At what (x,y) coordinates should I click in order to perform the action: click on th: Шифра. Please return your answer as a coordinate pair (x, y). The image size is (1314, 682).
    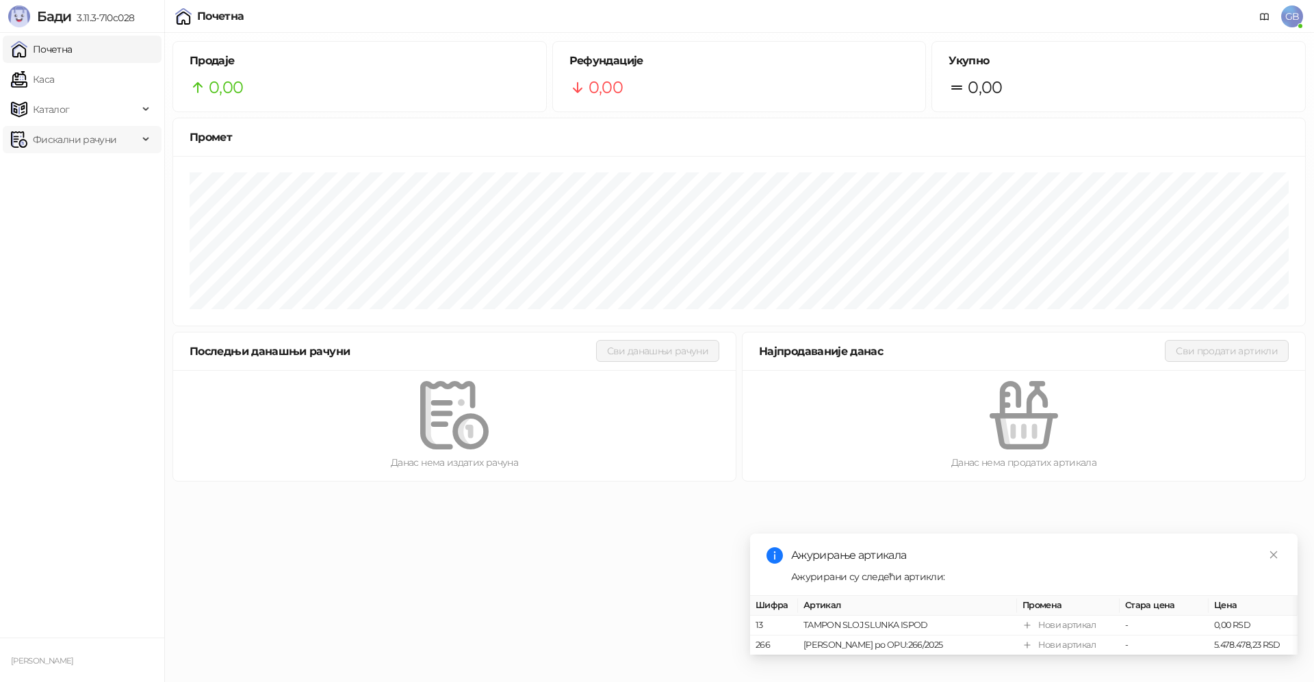
    Looking at the image, I should click on (774, 605).